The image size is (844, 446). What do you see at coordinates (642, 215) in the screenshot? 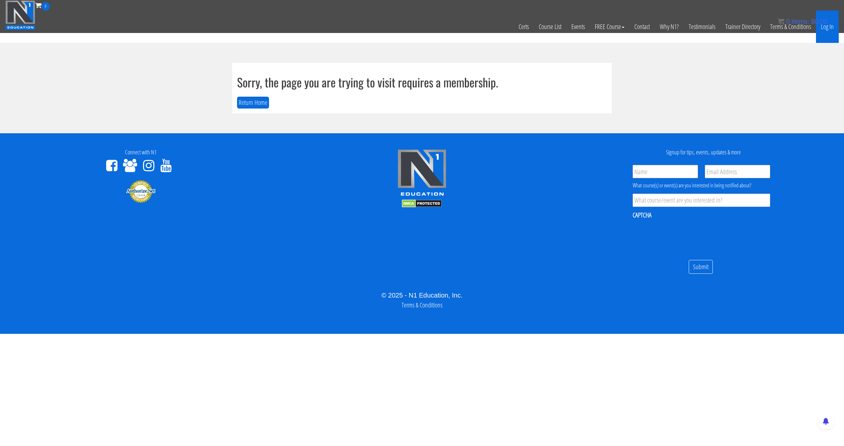
I see `label: CAPTCHA` at bounding box center [642, 215].